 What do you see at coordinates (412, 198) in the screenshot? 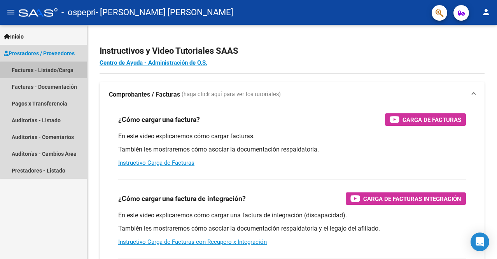
I see `span: Carga de Facturas Integración` at bounding box center [412, 198].